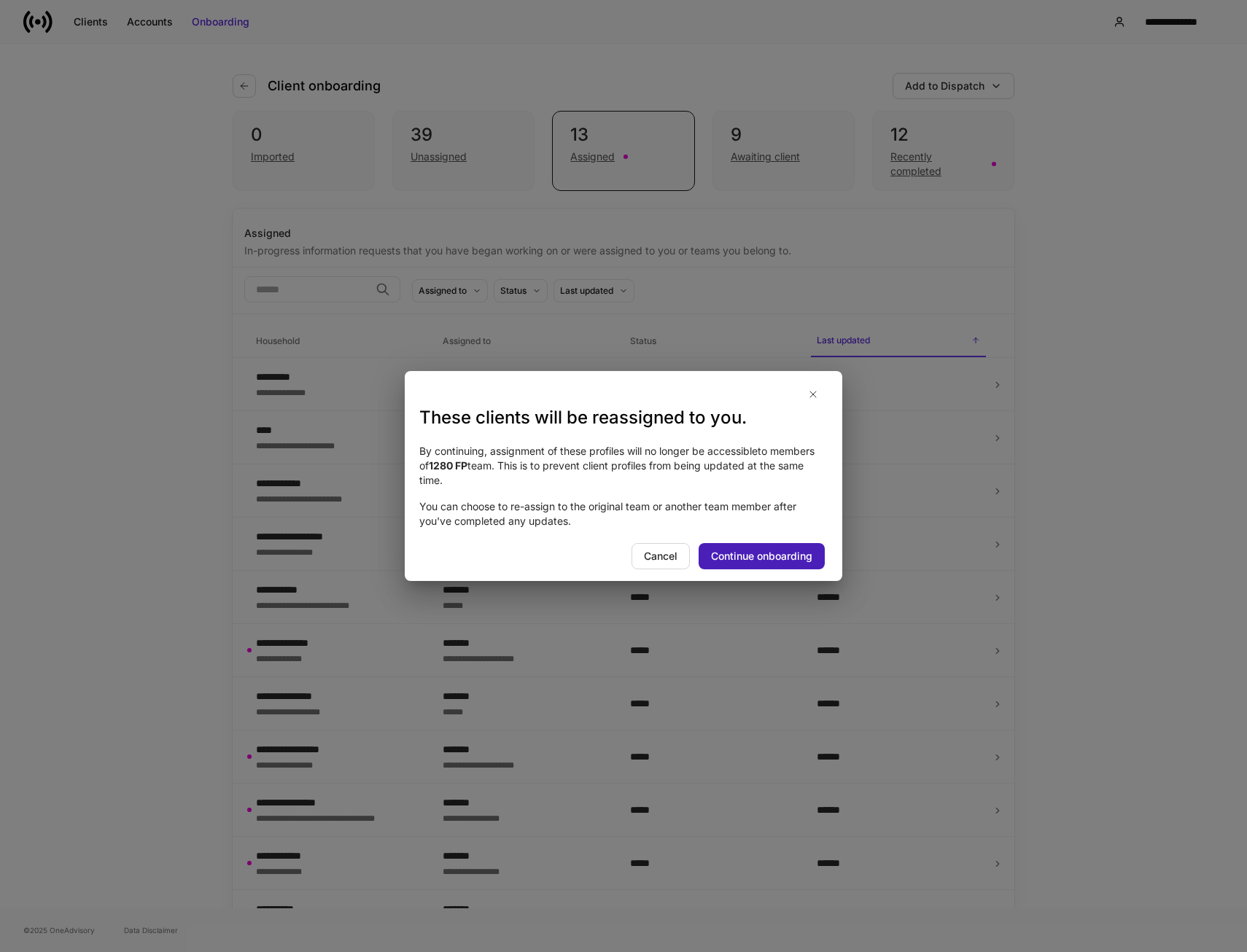 This screenshot has width=1247, height=952. I want to click on div: Continue onboarding, so click(761, 556).